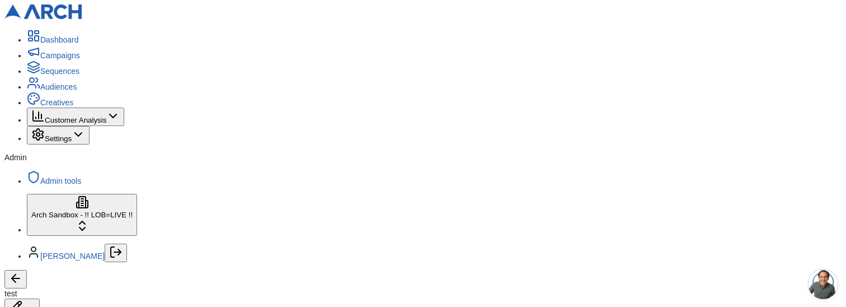 The image size is (846, 307). Describe the element at coordinates (51, 87) in the screenshot. I see `a: Audiences` at that location.